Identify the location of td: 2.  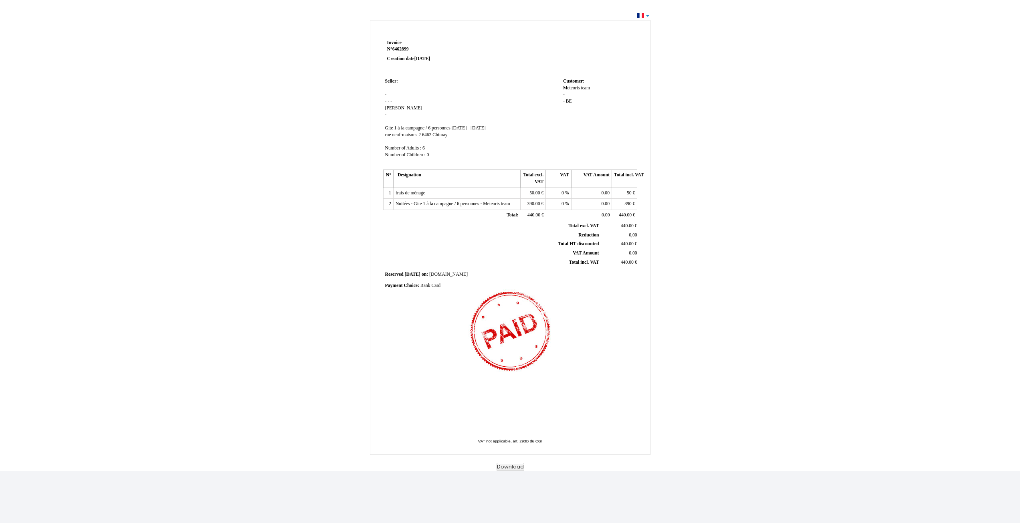
(388, 204).